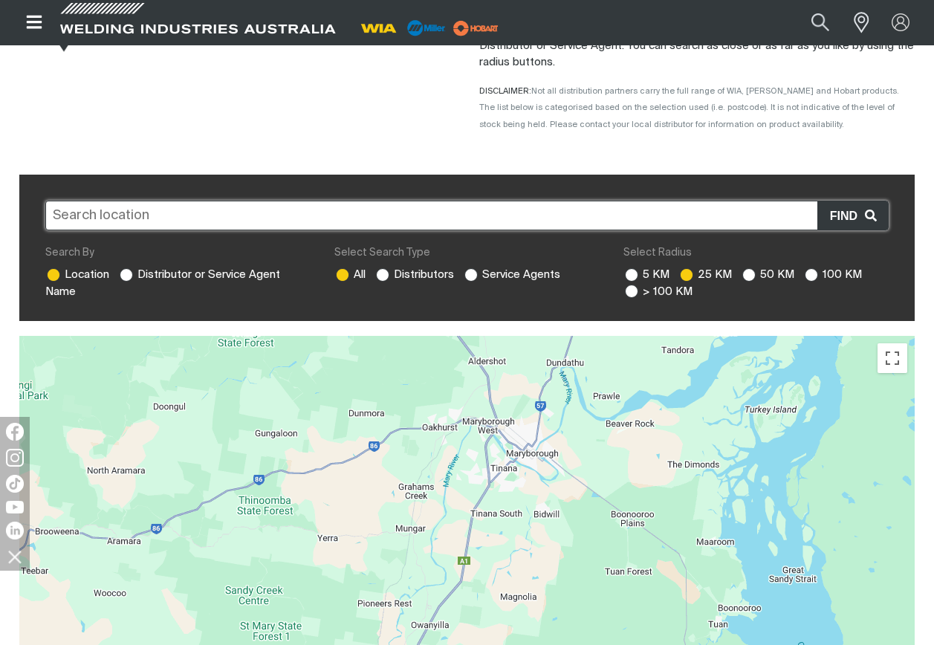  I want to click on button: Toggle fullscreen view, so click(893, 358).